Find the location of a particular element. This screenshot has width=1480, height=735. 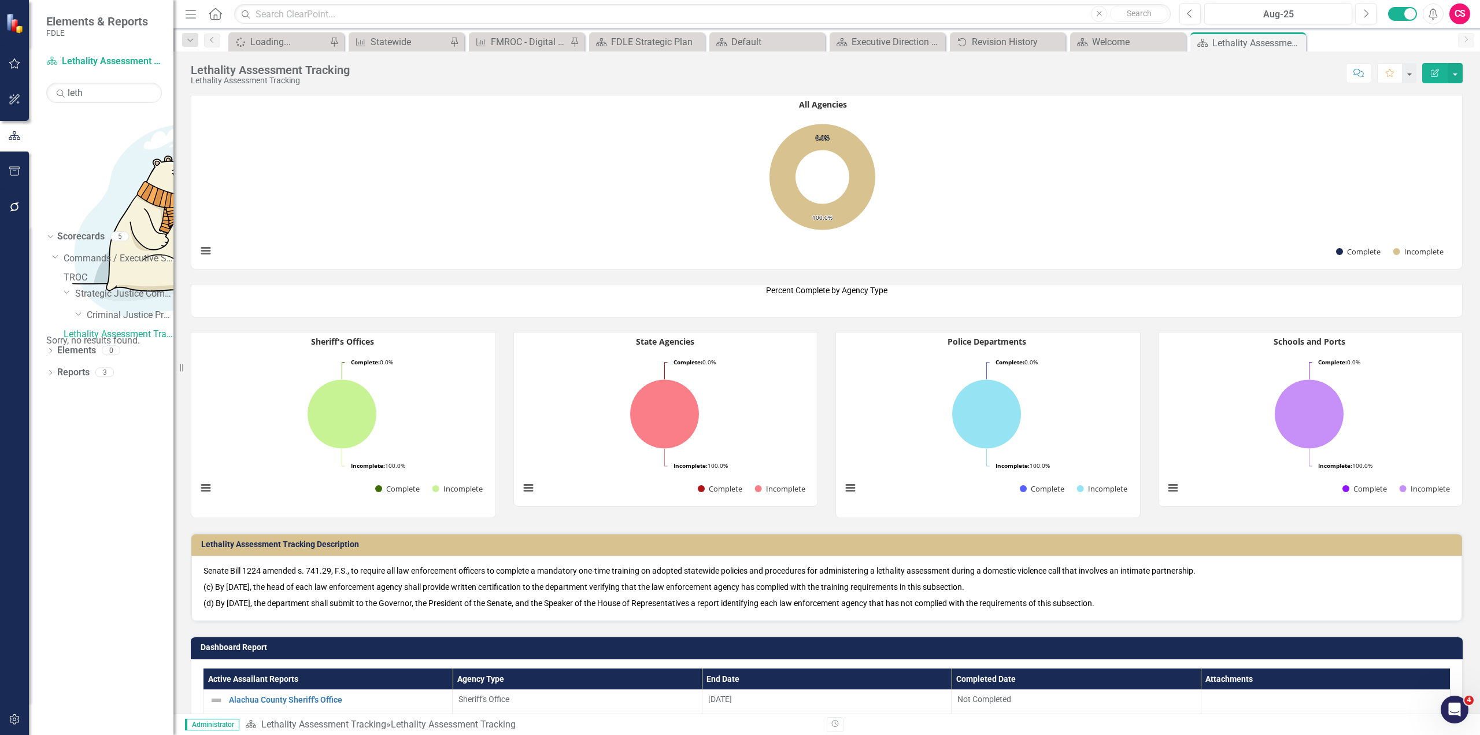

text: State Agencies is located at coordinates (664, 341).